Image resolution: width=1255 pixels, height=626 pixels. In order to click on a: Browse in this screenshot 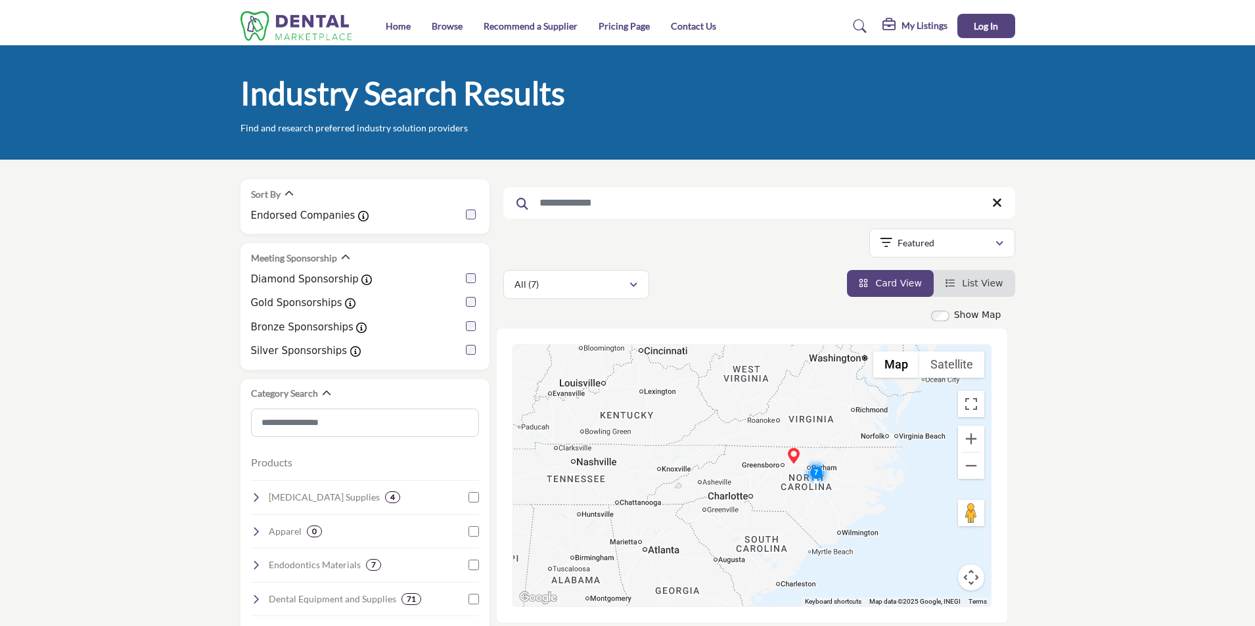, I will do `click(447, 26)`.